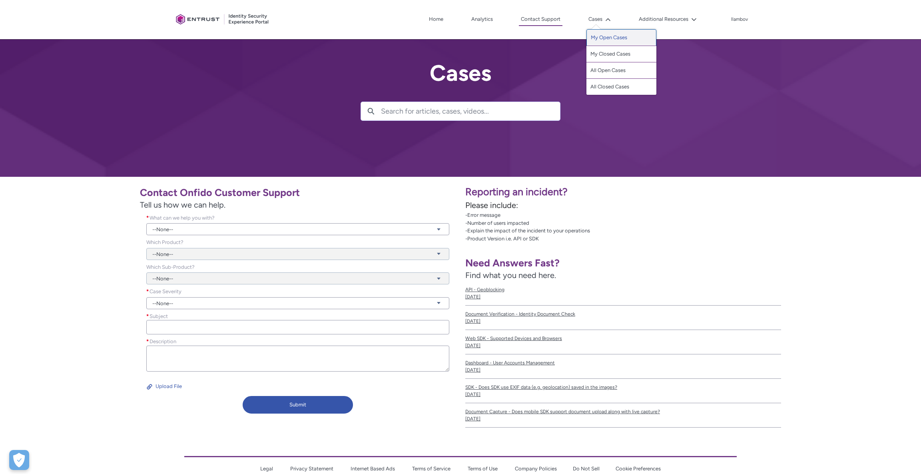 The height and width of the screenshot is (474, 921). I want to click on button: Submit, so click(298, 405).